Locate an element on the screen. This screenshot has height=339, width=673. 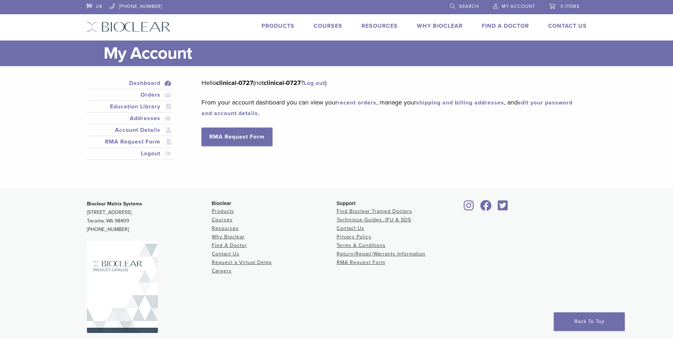
a: Addresses is located at coordinates (130, 118).